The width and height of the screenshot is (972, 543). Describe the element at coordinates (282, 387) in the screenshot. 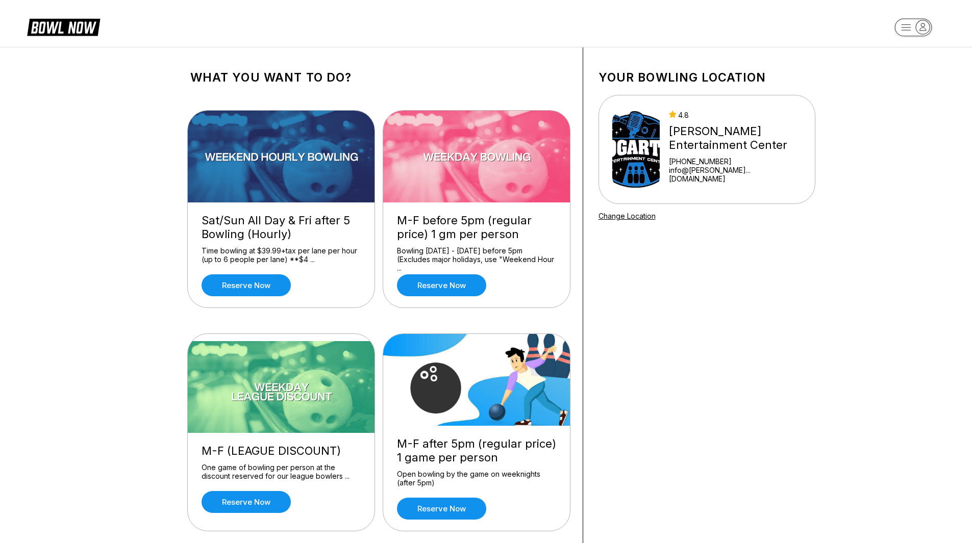

I see `img: M-F (LEAGUE DISCOUNT)` at that location.